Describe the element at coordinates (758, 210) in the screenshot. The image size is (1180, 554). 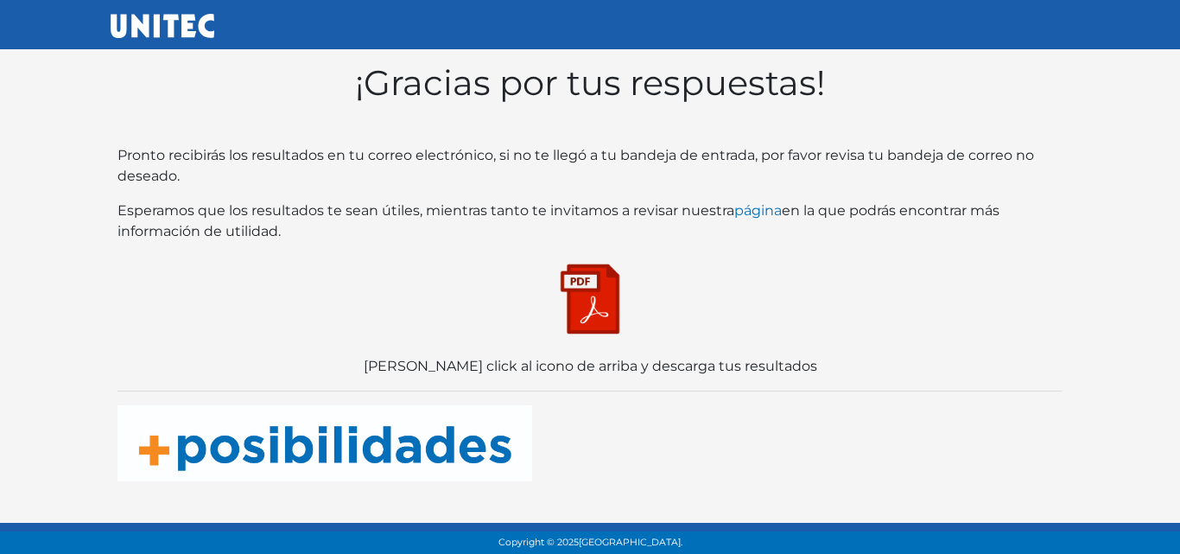
I see `a: página` at that location.